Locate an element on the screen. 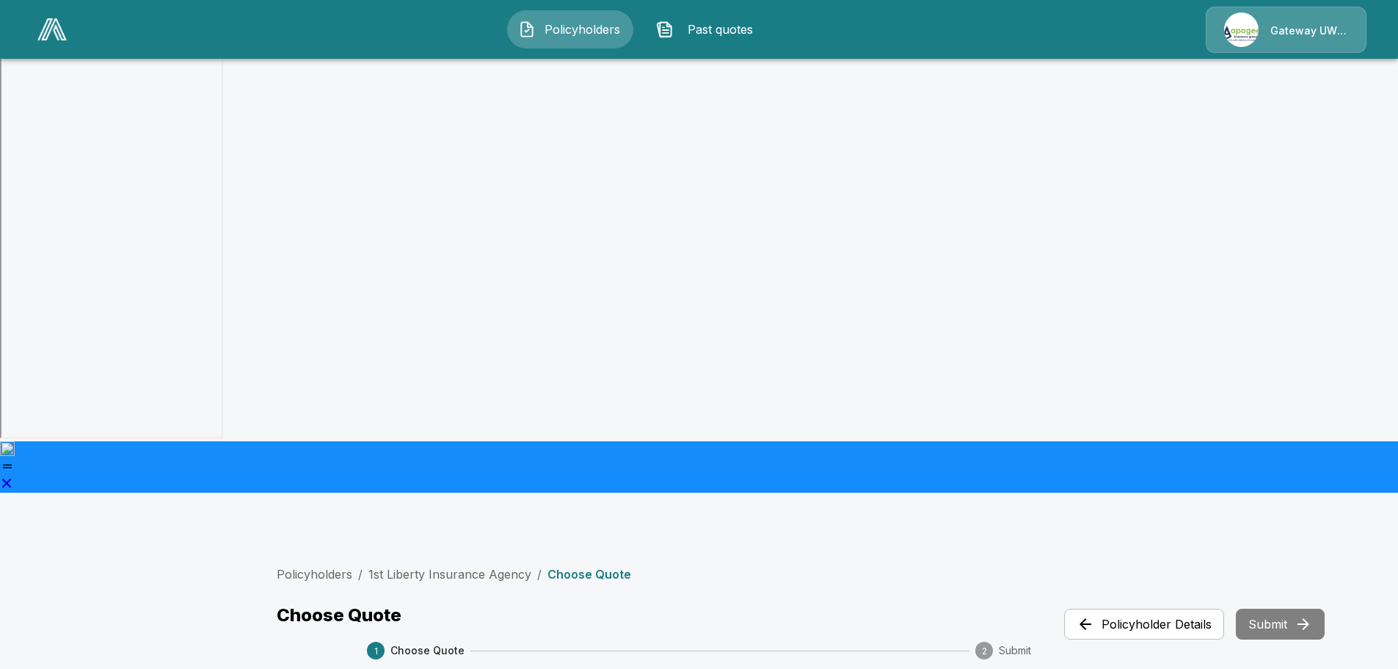 This screenshot has height=669, width=1398. span: Choose Quote is located at coordinates (427, 650).